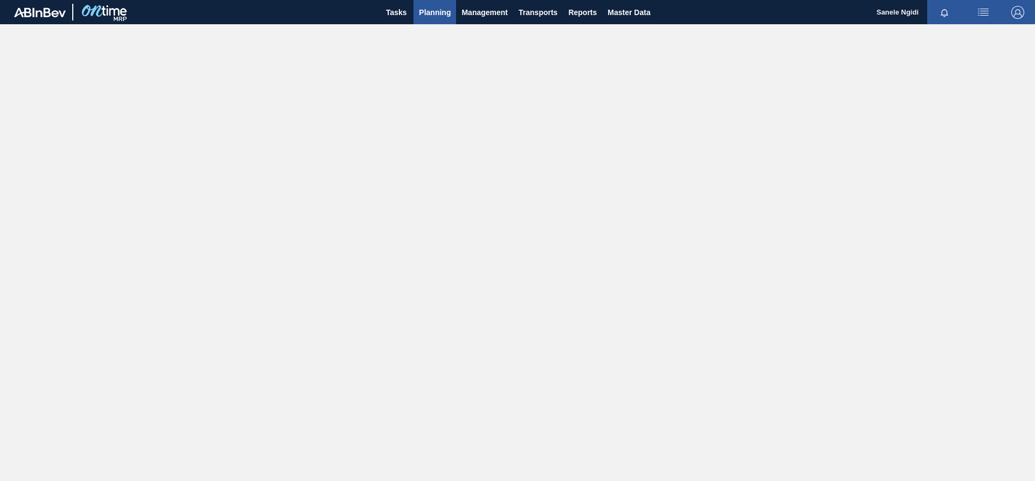 The width and height of the screenshot is (1035, 481). Describe the element at coordinates (628, 12) in the screenshot. I see `span: Master Data` at that location.